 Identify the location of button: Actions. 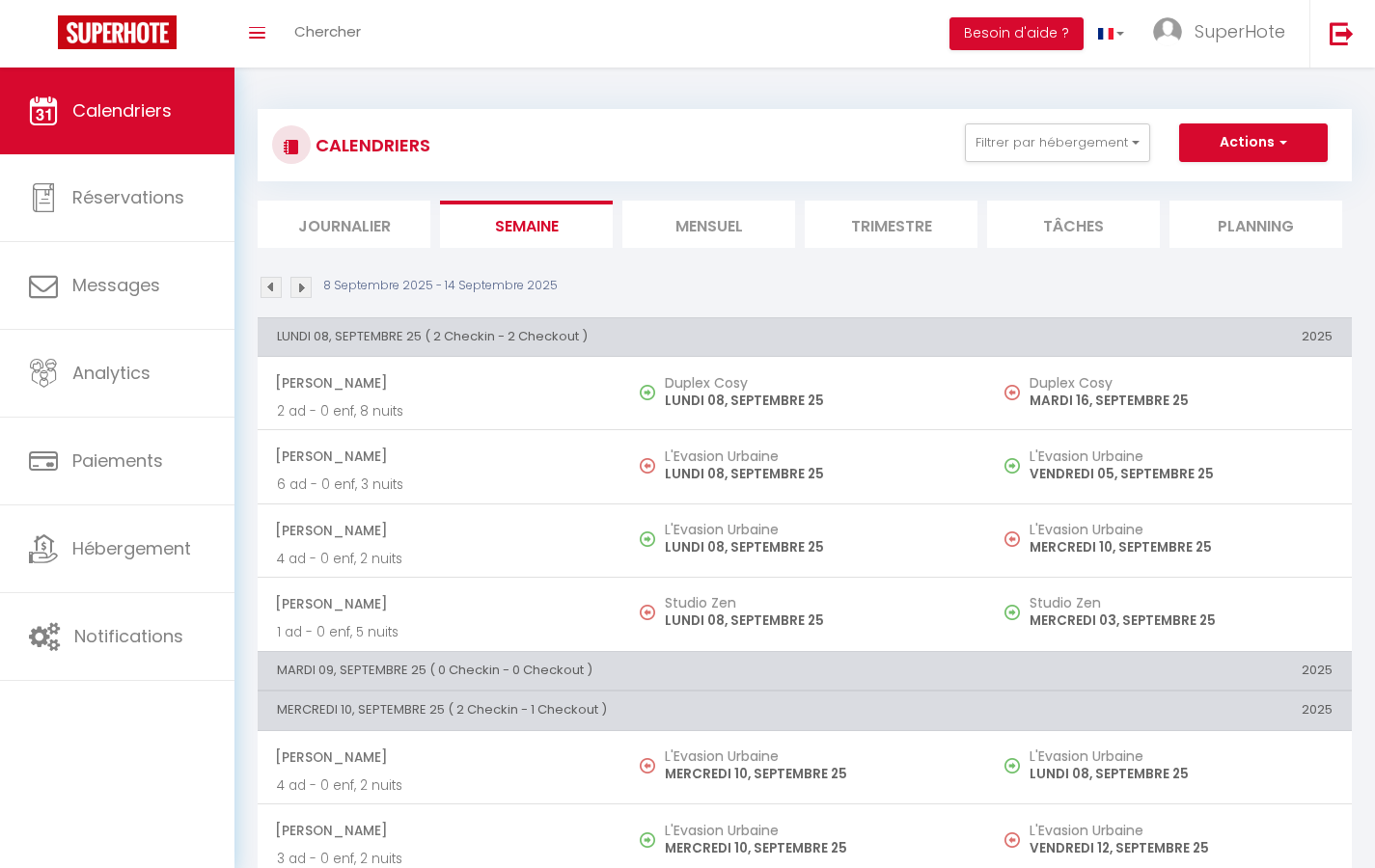
(1253, 143).